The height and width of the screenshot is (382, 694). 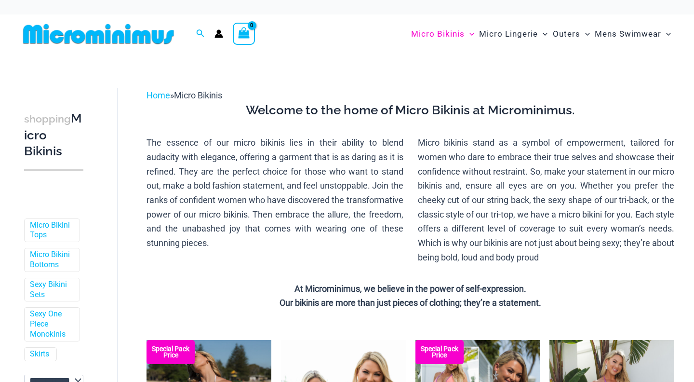 I want to click on strong: At Microminimus, we believe in the power of self-expression., so click(x=410, y=288).